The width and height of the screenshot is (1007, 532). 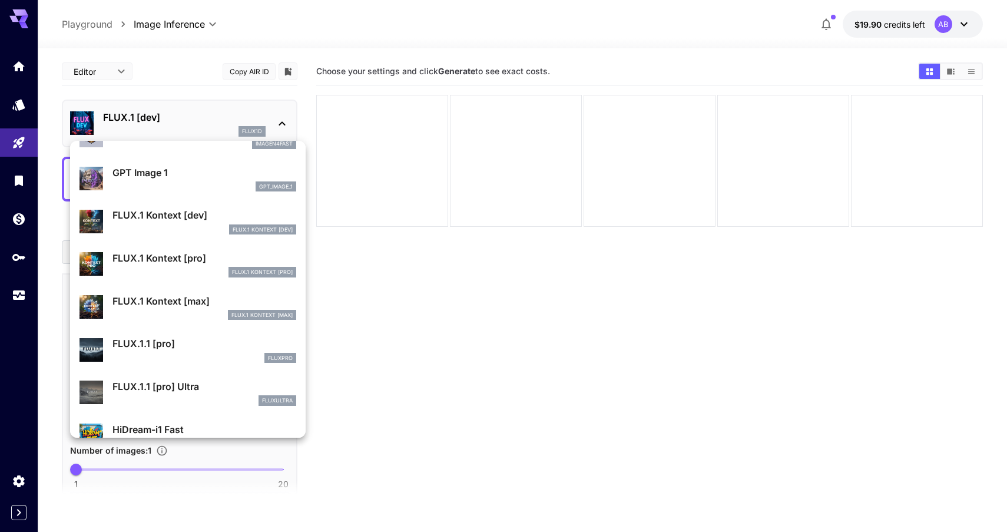 I want to click on p: fluxultra, so click(x=277, y=400).